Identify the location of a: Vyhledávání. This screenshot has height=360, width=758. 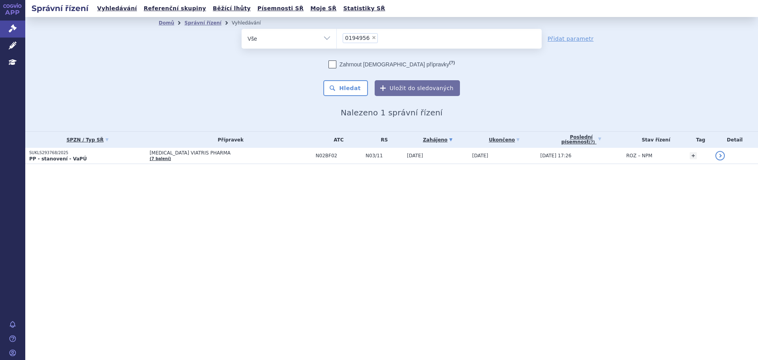
(117, 8).